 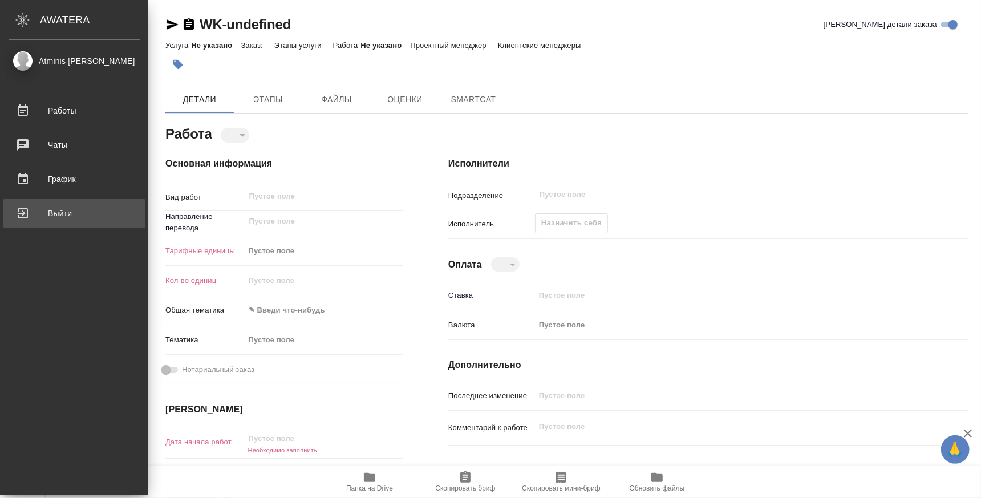 I want to click on p: Валюта, so click(x=491, y=325).